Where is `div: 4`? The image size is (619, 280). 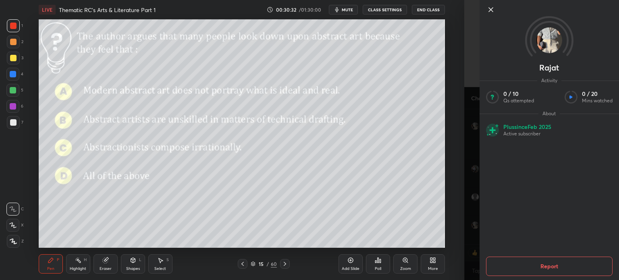
div: 4 is located at coordinates (15, 74).